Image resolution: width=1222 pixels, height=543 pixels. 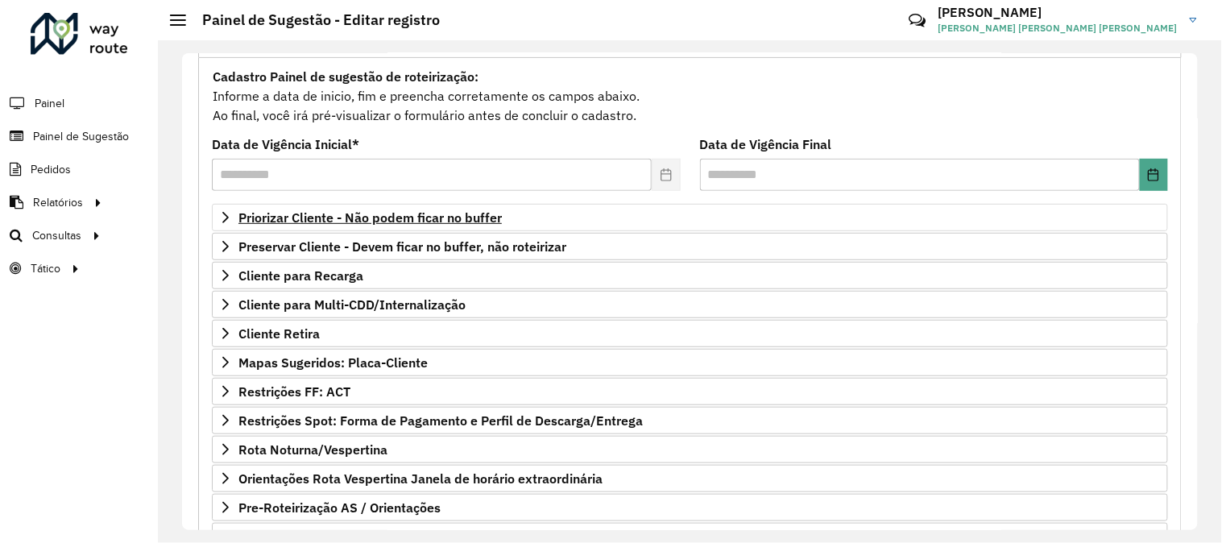 What do you see at coordinates (690, 276) in the screenshot?
I see `a: Cliente para Recarga` at bounding box center [690, 276].